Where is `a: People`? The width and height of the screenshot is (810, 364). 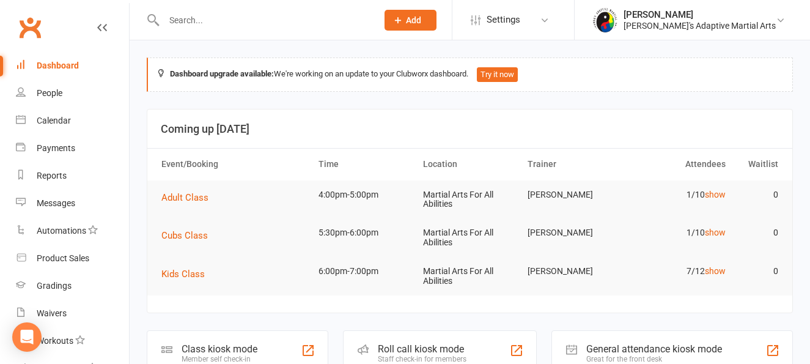 a: People is located at coordinates (72, 93).